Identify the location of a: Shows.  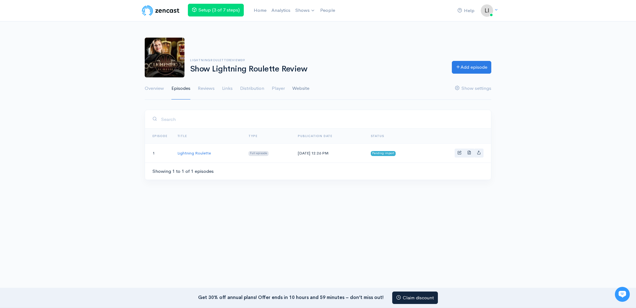
(305, 11).